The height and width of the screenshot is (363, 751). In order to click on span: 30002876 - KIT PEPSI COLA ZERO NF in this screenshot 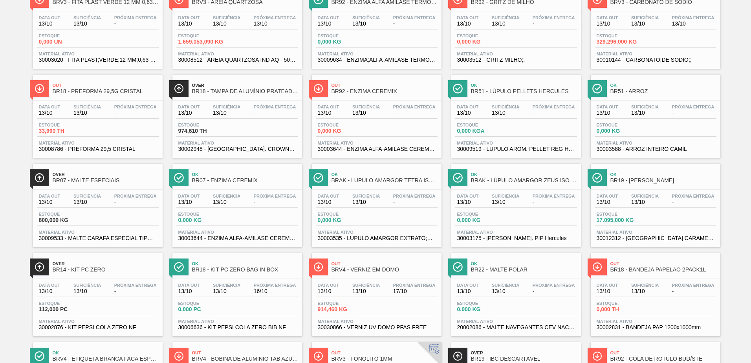, I will do `click(98, 327)`.